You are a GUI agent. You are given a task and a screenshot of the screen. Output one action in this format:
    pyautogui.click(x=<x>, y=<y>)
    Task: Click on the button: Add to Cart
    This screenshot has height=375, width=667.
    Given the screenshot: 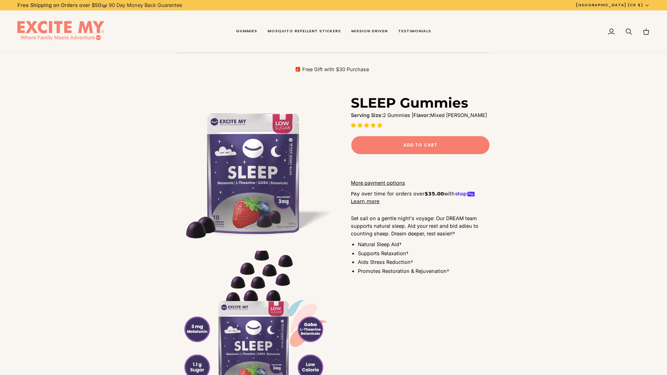 What is the action you would take?
    pyautogui.click(x=420, y=145)
    